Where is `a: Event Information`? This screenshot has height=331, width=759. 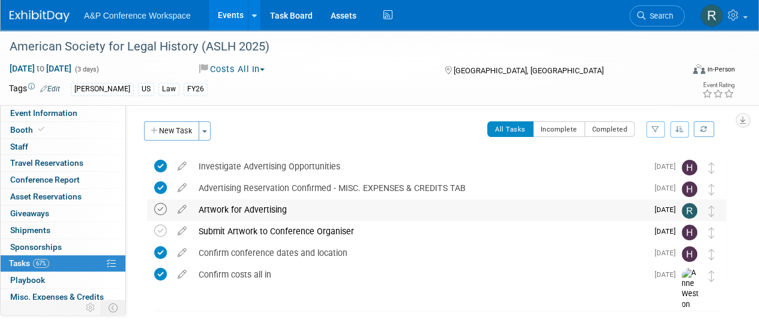
a: Event Information is located at coordinates (63, 113).